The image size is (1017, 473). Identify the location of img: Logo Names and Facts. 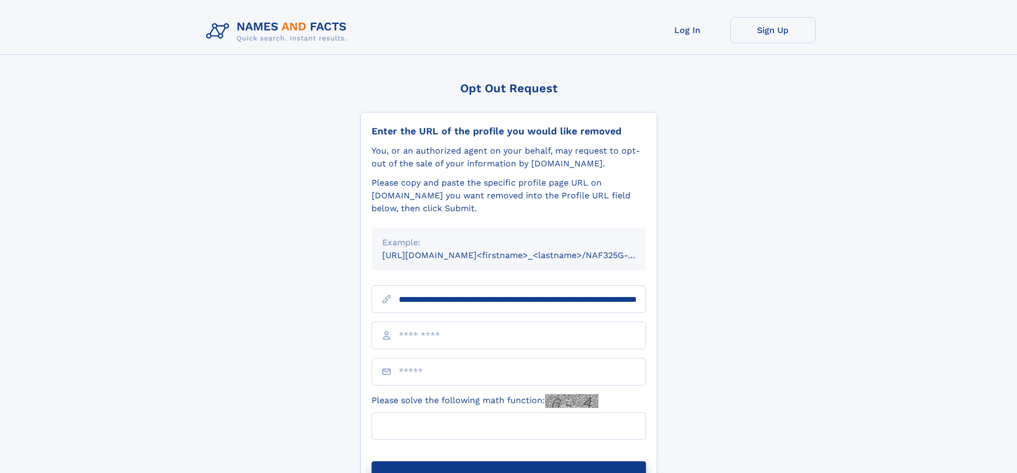
(279, 31).